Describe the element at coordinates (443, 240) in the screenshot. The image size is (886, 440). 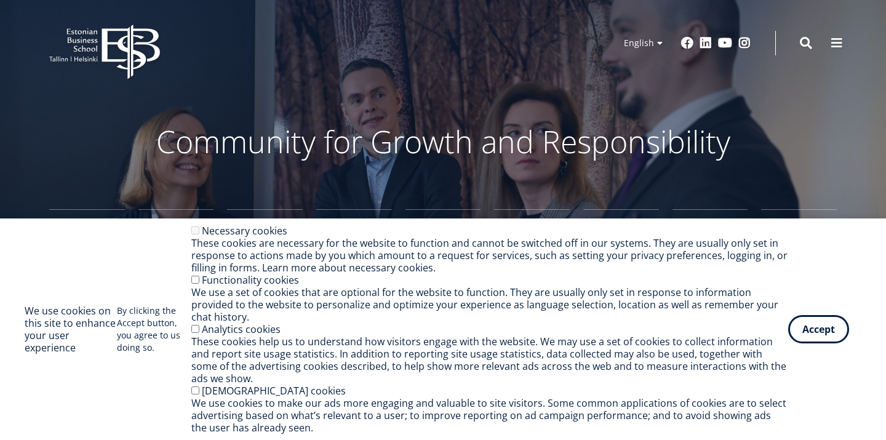
I see `a: International Experience` at that location.